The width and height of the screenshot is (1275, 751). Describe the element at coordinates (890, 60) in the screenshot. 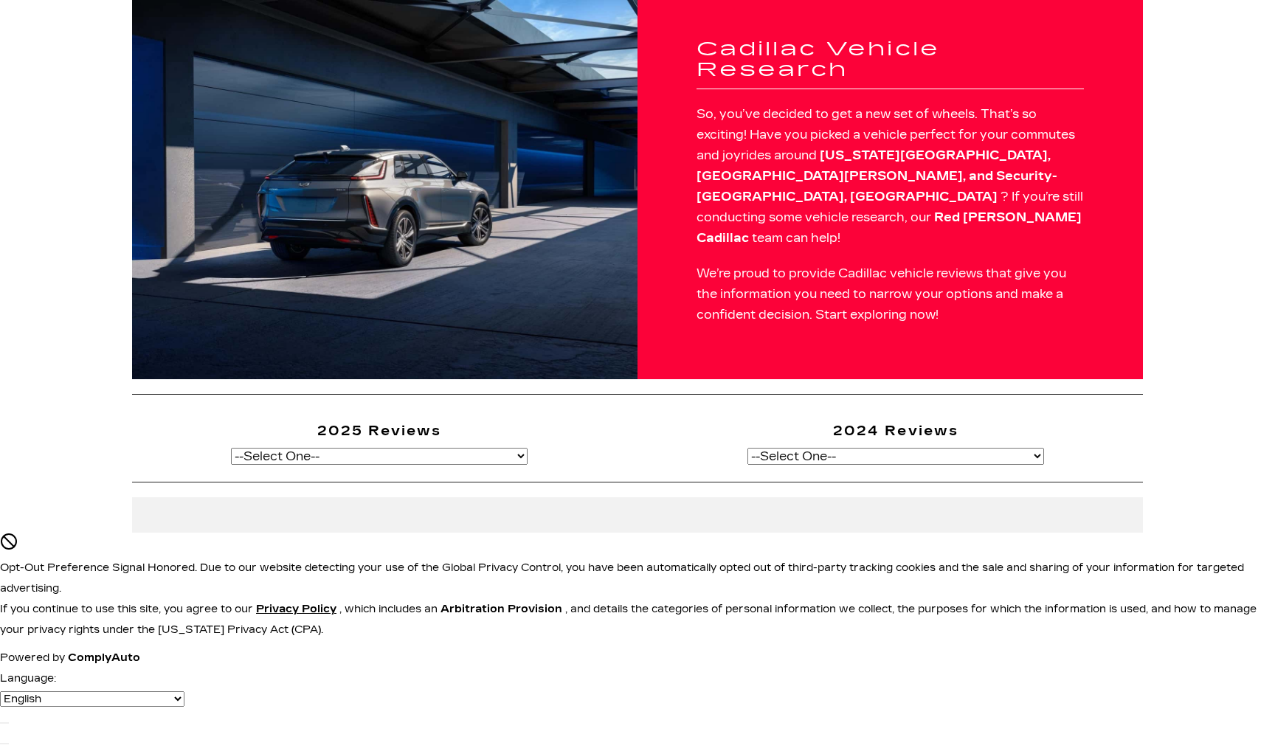

I see `h1: Cadillac Vehicle Research` at that location.